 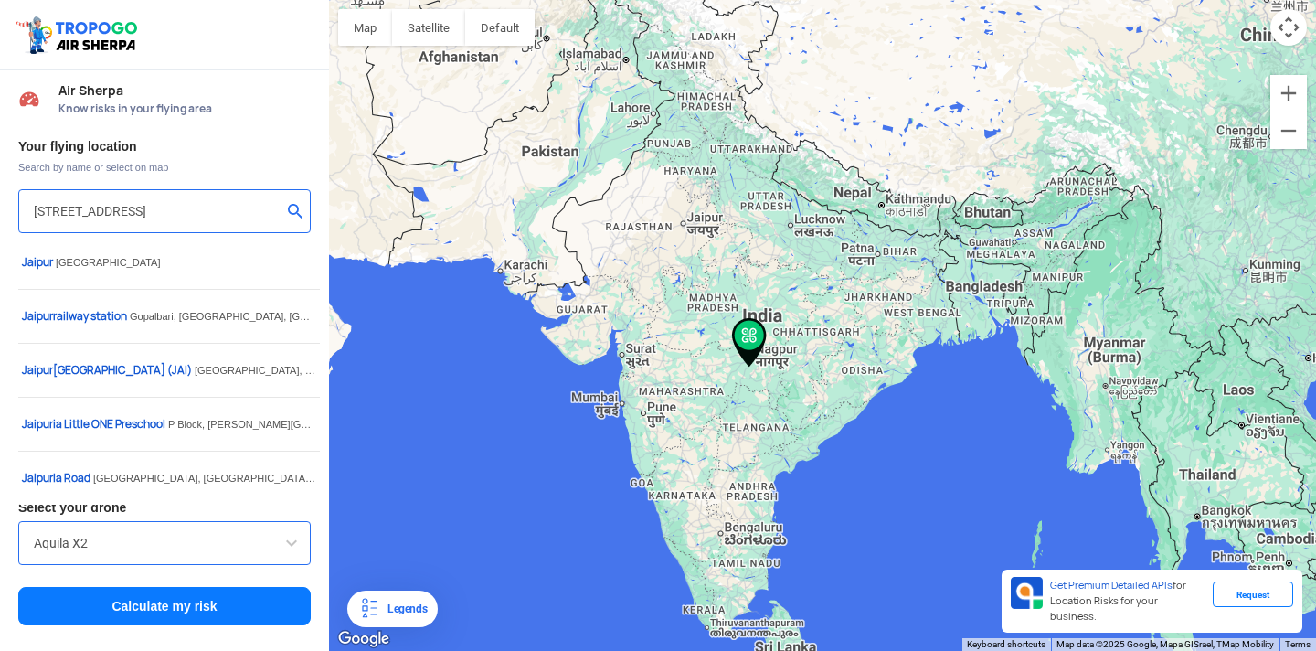 I want to click on input: Search your flying location, so click(x=157, y=211).